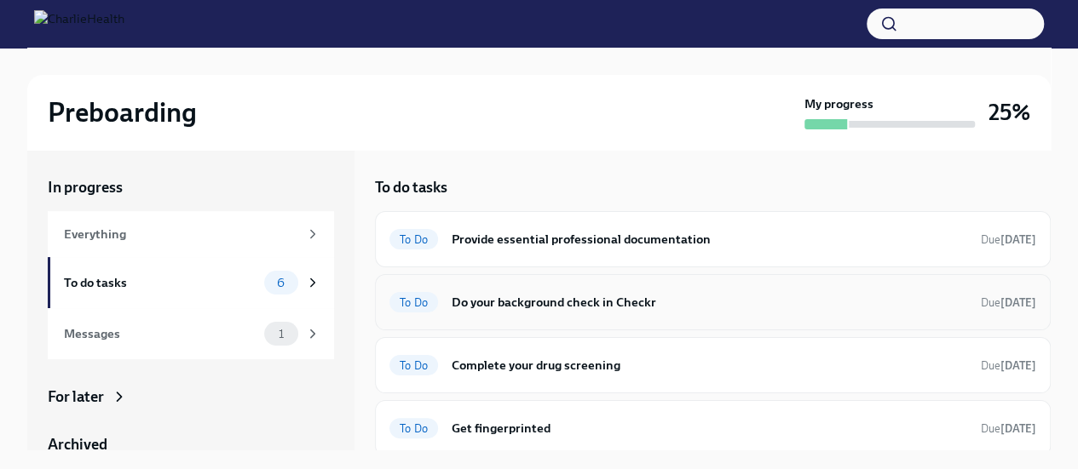 The height and width of the screenshot is (469, 1078). Describe the element at coordinates (191, 283) in the screenshot. I see `a: To do tasks6` at that location.